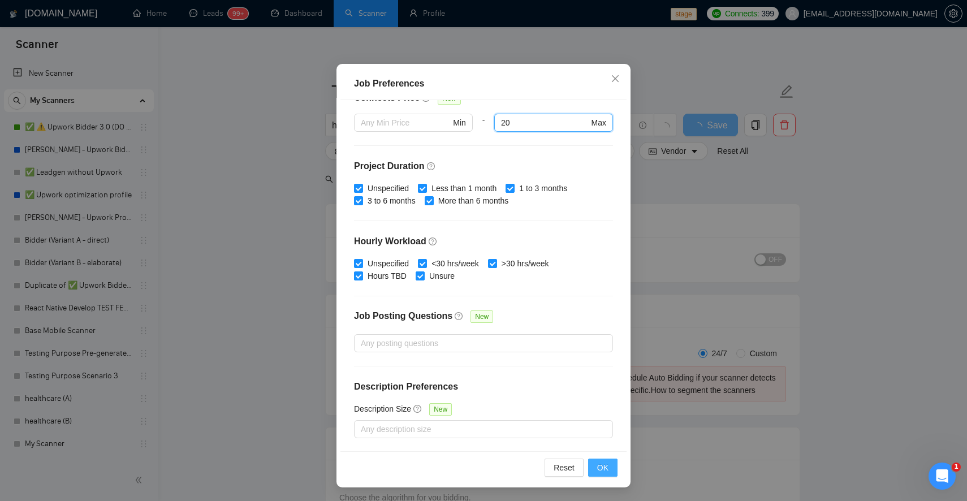  What do you see at coordinates (382, 409) in the screenshot?
I see `h5: Description Size` at bounding box center [382, 409].